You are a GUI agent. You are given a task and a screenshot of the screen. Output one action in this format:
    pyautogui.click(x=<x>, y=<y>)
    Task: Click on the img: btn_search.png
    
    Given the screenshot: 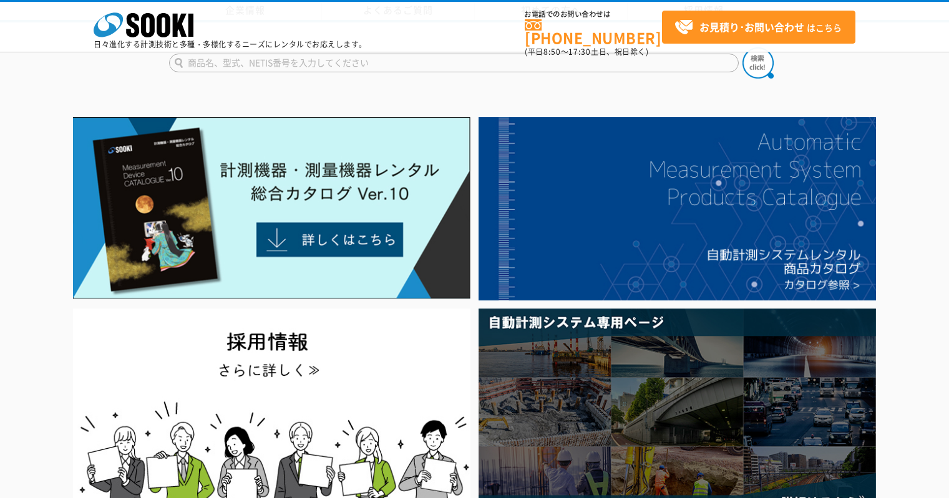 What is the action you would take?
    pyautogui.click(x=758, y=63)
    